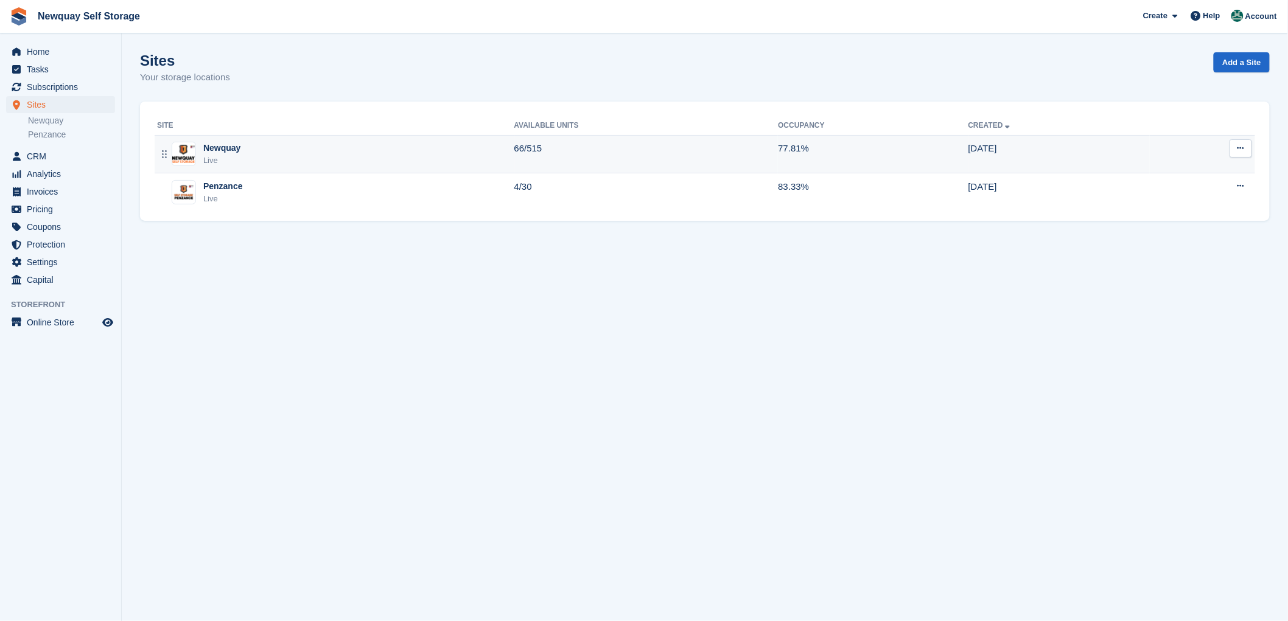 This screenshot has width=1288, height=621. Describe the element at coordinates (71, 135) in the screenshot. I see `a: Penzance` at that location.